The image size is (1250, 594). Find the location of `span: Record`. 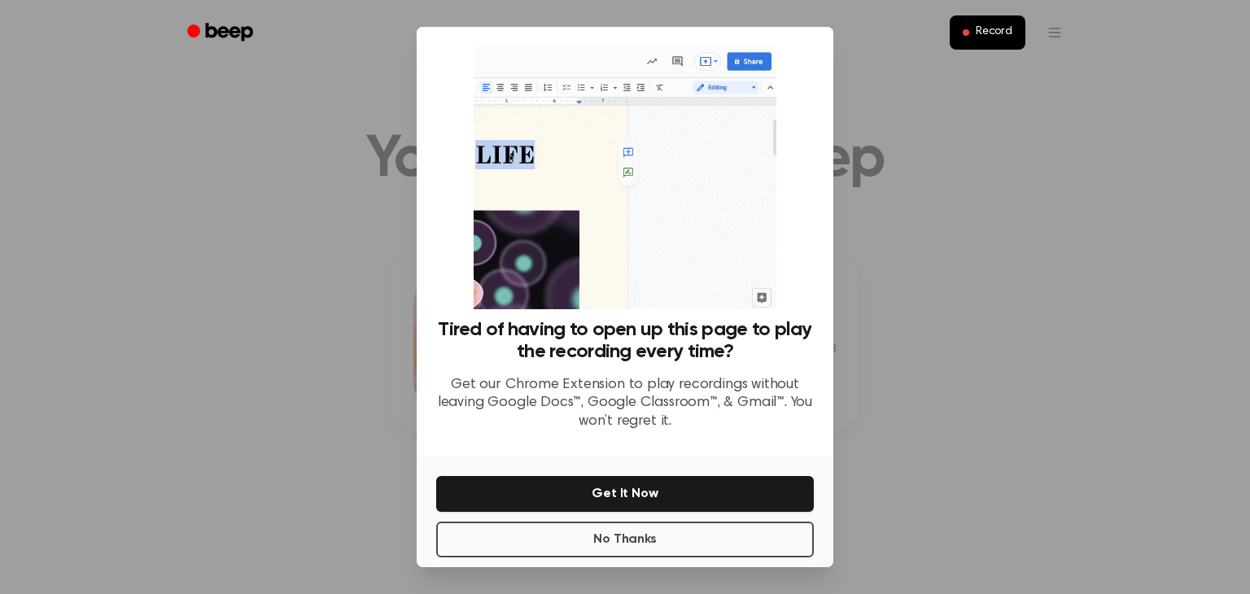

span: Record is located at coordinates (994, 33).